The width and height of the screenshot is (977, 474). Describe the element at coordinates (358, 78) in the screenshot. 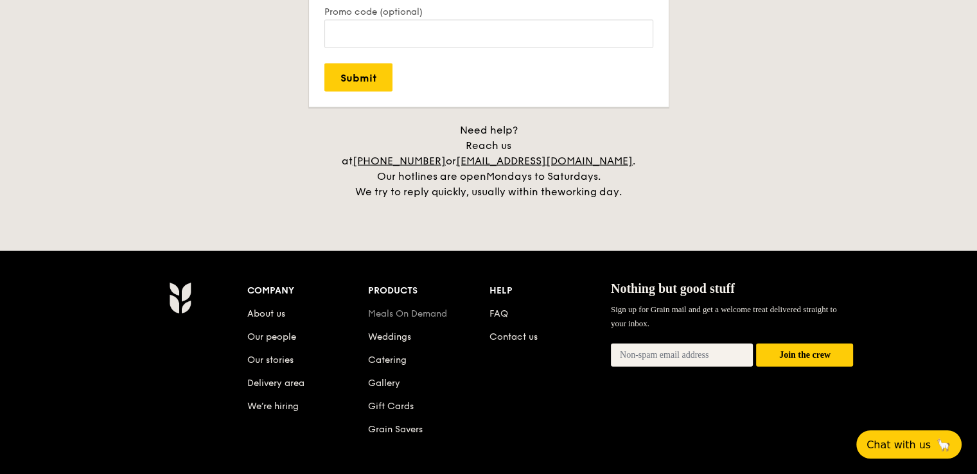

I see `input: Submit` at that location.